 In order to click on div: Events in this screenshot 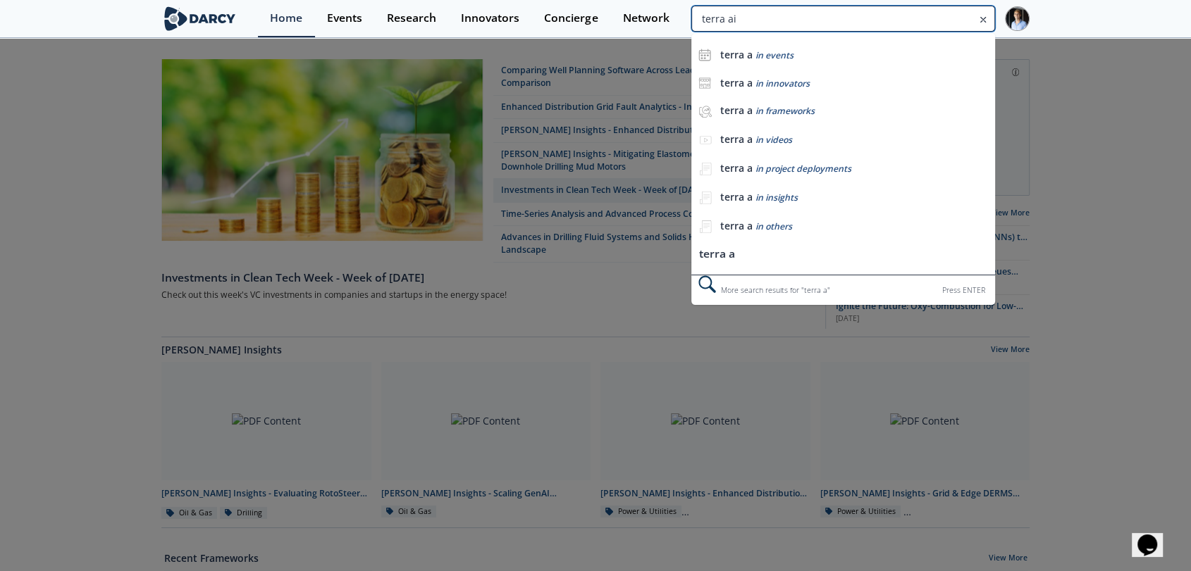, I will do `click(345, 18)`.